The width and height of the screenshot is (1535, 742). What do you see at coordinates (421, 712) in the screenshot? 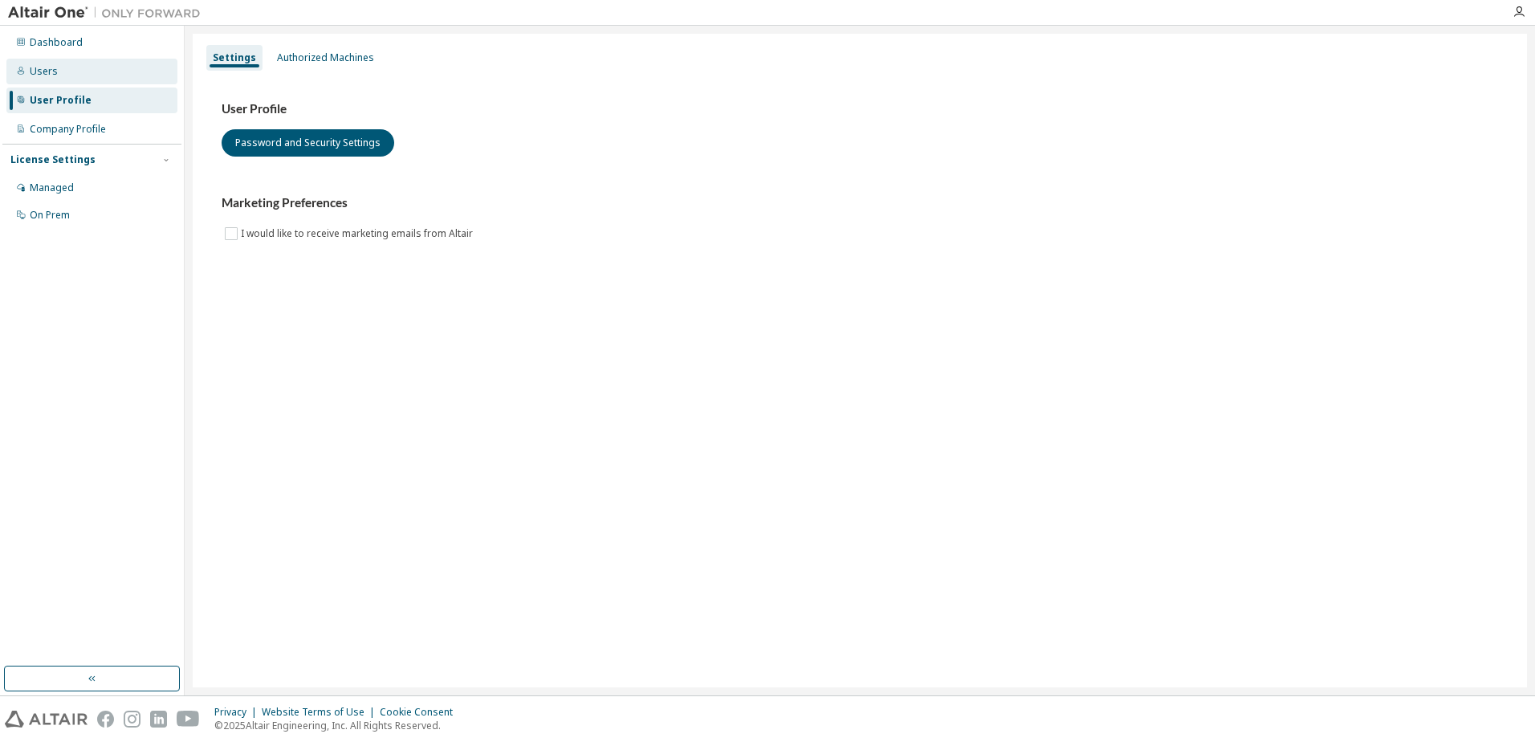
I see `div: Cookie Consent` at bounding box center [421, 712].